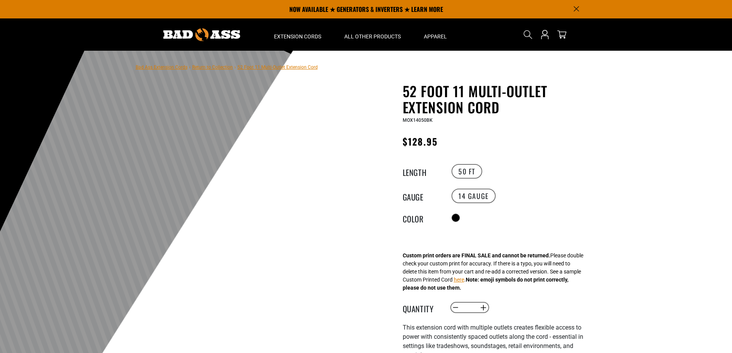 Image resolution: width=732 pixels, height=353 pixels. I want to click on span: 52 Foot 11 Multi-Outlet Extension Cord, so click(277, 67).